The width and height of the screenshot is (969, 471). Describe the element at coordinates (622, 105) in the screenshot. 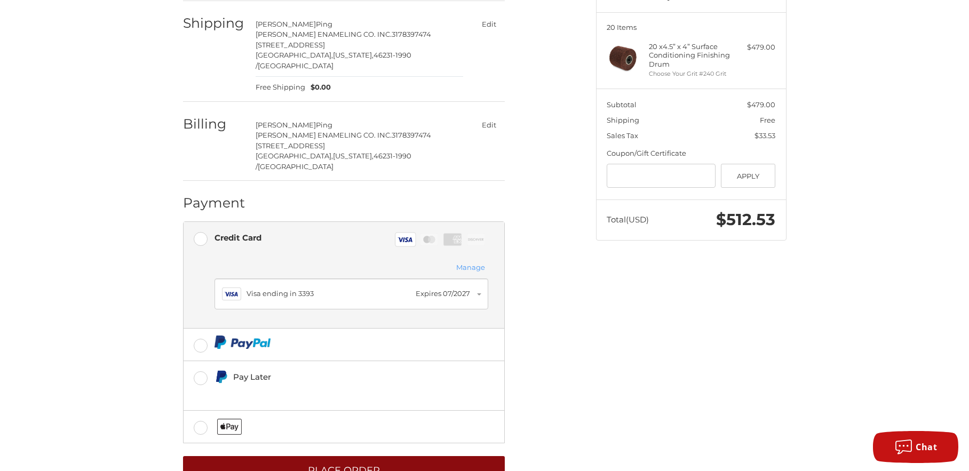

I see `span: Subtotal` at that location.